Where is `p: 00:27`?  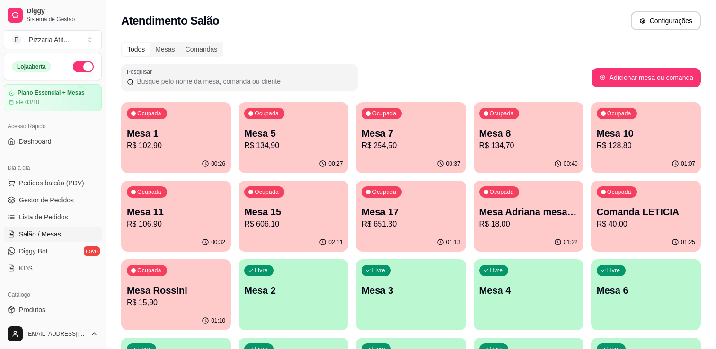 p: 00:27 is located at coordinates (336, 164).